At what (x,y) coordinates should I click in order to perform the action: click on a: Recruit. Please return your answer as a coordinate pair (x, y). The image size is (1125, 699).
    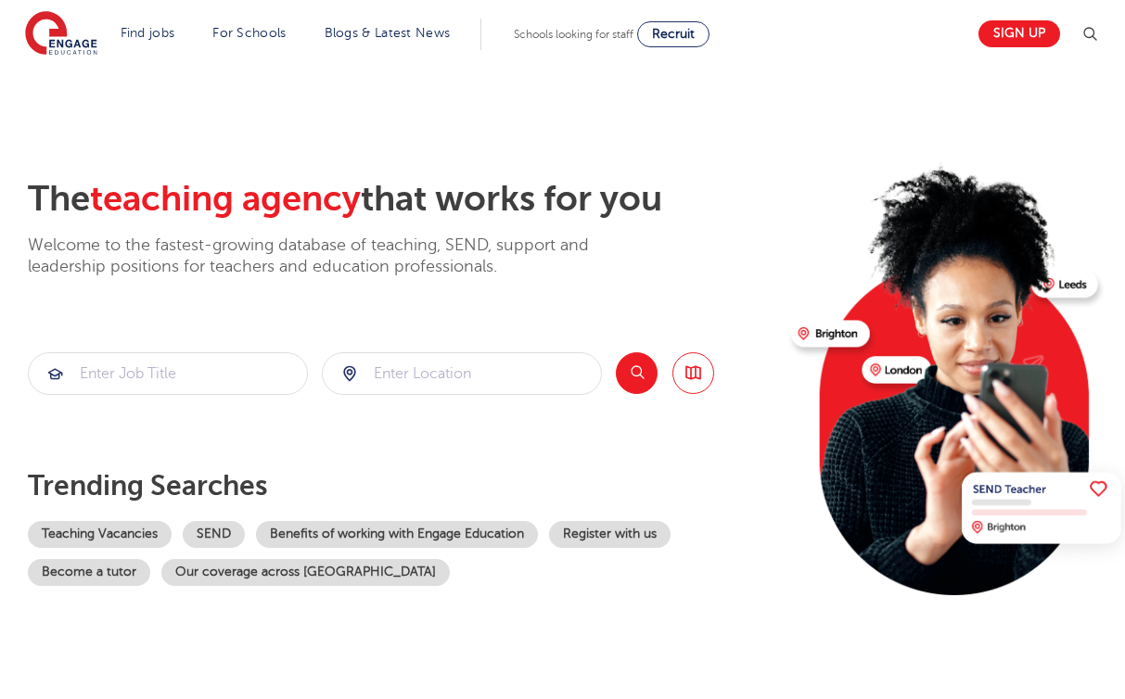
    Looking at the image, I should click on (673, 34).